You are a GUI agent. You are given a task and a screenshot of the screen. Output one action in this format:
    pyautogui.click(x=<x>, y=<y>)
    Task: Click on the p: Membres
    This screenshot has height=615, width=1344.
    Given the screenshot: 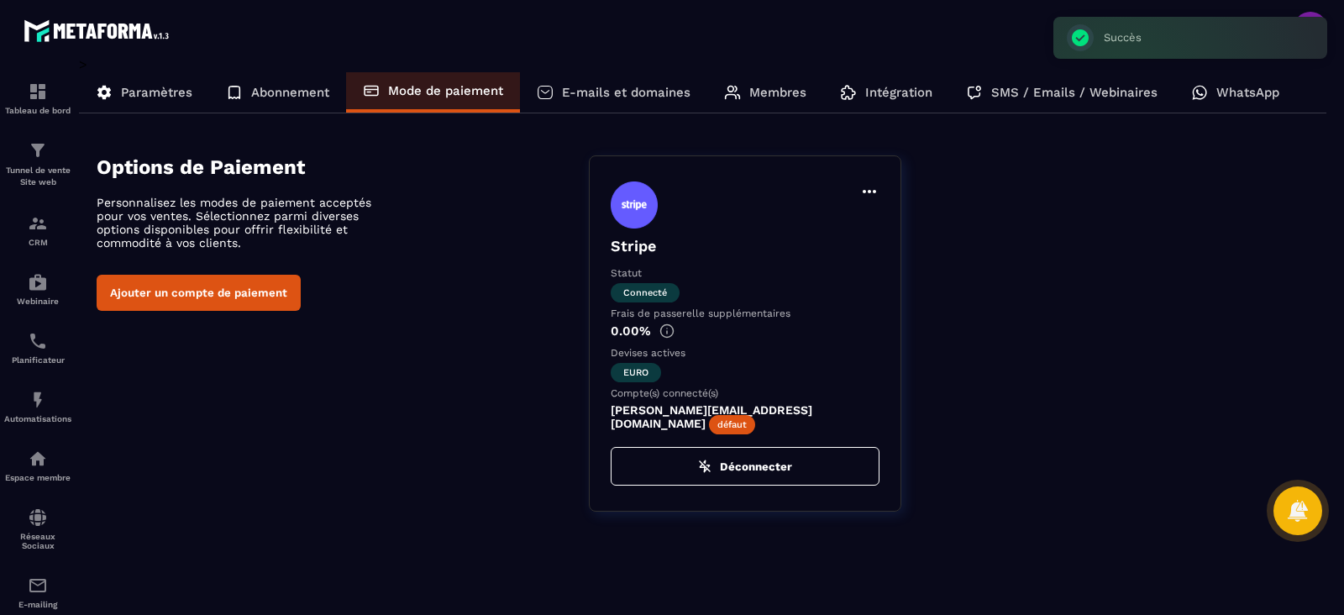 What is the action you would take?
    pyautogui.click(x=778, y=92)
    